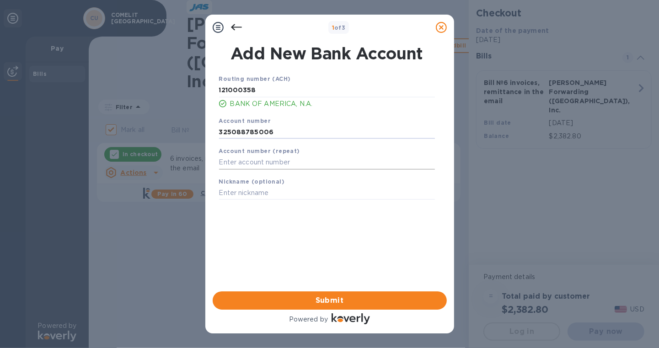 The height and width of the screenshot is (348, 659). What do you see at coordinates (327, 91) in the screenshot?
I see `input: Enter routing number` at bounding box center [327, 91].